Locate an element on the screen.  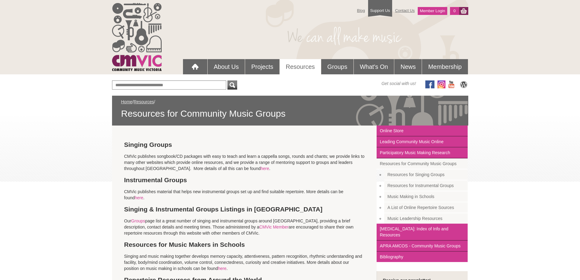
a: Leading Community Music Online is located at coordinates (422, 142).